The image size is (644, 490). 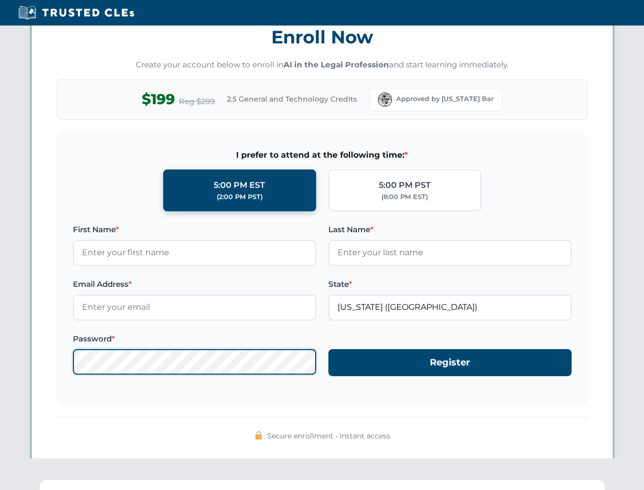 What do you see at coordinates (404, 197) in the screenshot?
I see `div: (8:00 PM EST)` at bounding box center [404, 197].